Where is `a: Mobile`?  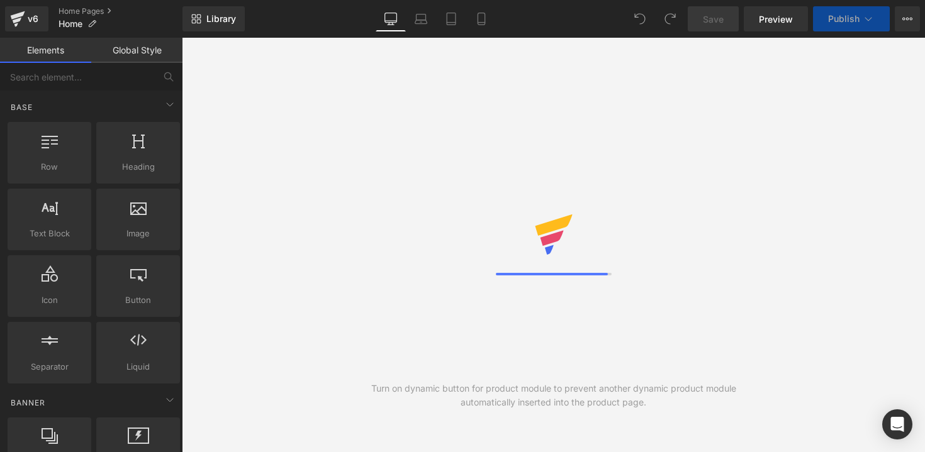
a: Mobile is located at coordinates (481, 19).